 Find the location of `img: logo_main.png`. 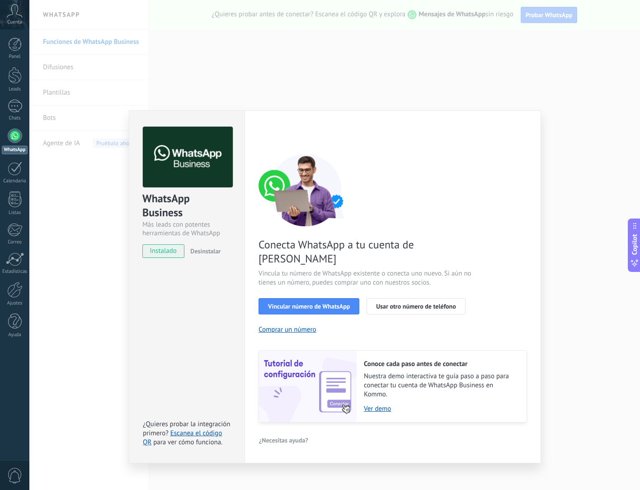

img: logo_main.png is located at coordinates (188, 157).